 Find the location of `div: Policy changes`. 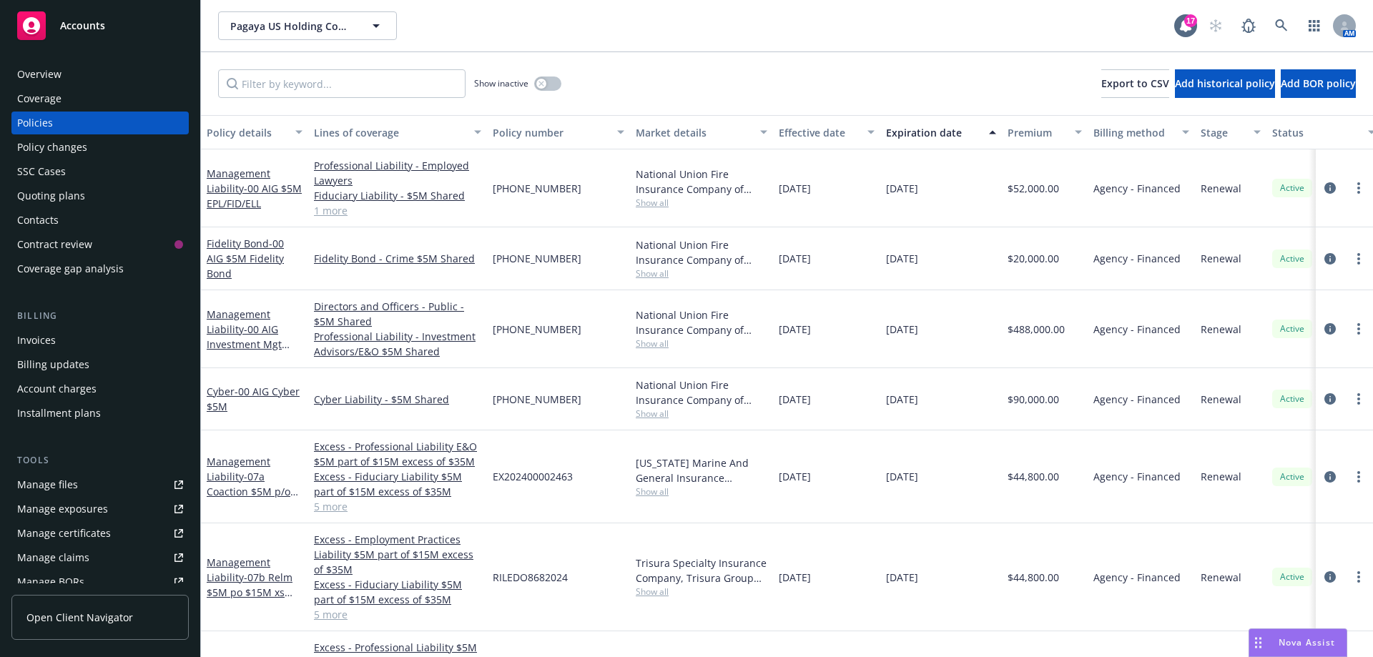

div: Policy changes is located at coordinates (52, 147).